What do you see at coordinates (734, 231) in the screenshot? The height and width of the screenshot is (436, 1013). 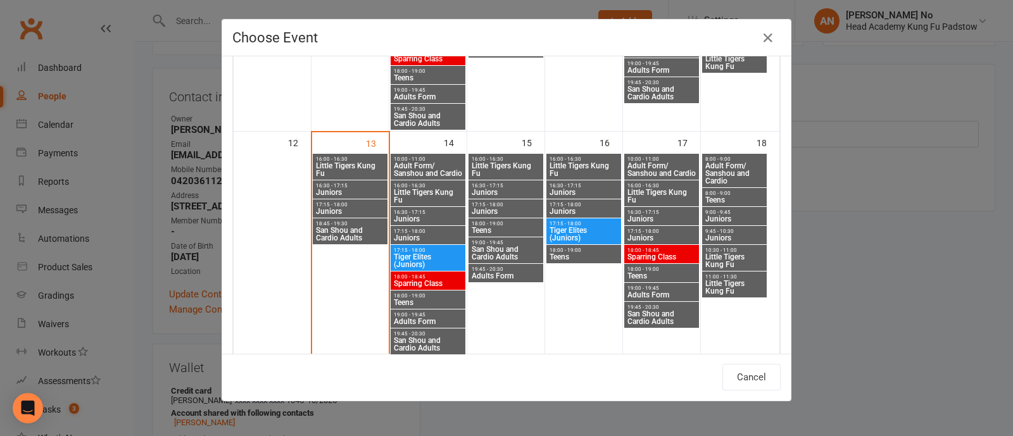 I see `span: 9:45 - 10:30` at bounding box center [734, 231].